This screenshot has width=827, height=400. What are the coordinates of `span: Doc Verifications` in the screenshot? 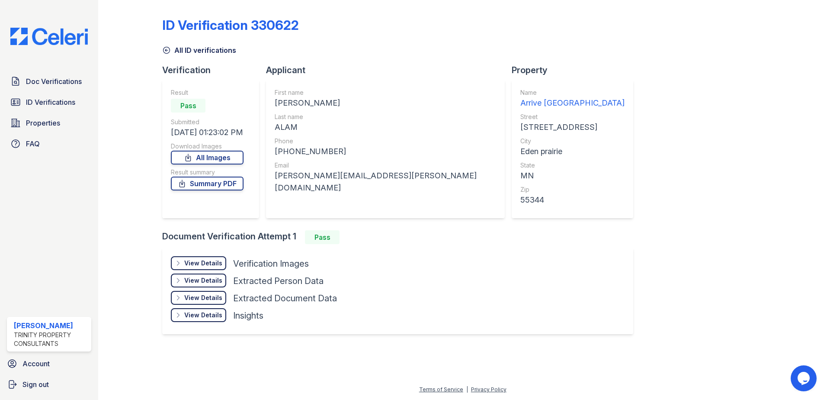 It's located at (54, 81).